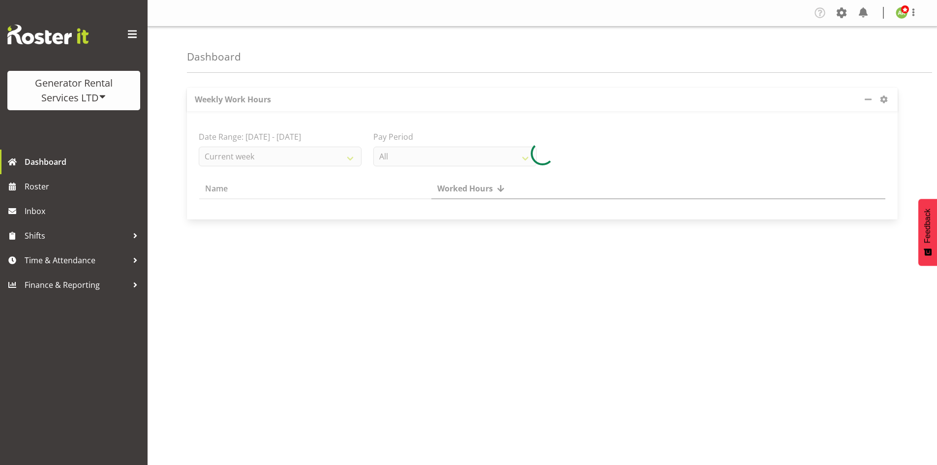 The height and width of the screenshot is (465, 937). What do you see at coordinates (84, 211) in the screenshot?
I see `span: Inbox` at bounding box center [84, 211].